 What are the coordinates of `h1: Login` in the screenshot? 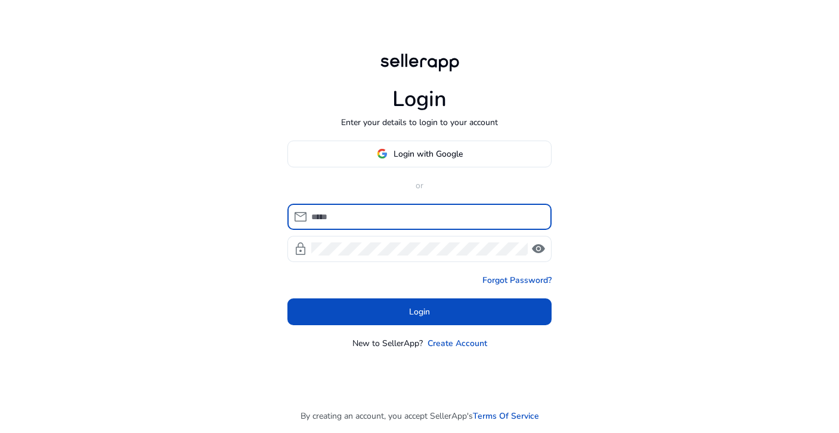 It's located at (419, 99).